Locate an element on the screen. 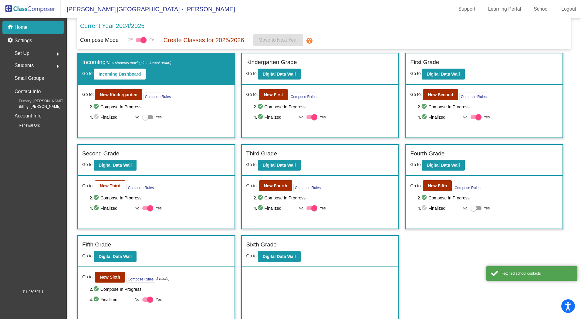 Image resolution: width=581 pixels, height=319 pixels. p: Home is located at coordinates (21, 27).